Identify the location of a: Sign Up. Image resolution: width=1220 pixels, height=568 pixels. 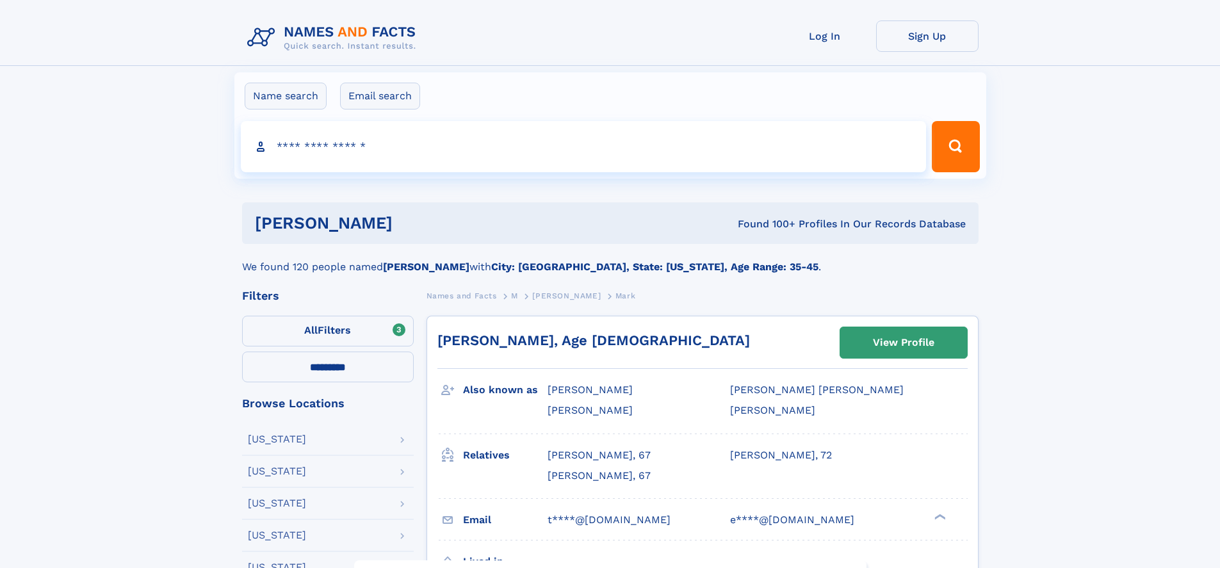
(927, 36).